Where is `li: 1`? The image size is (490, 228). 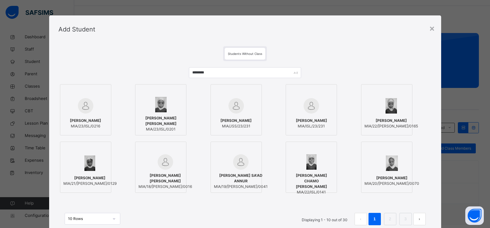 li: 1 is located at coordinates (375, 219).